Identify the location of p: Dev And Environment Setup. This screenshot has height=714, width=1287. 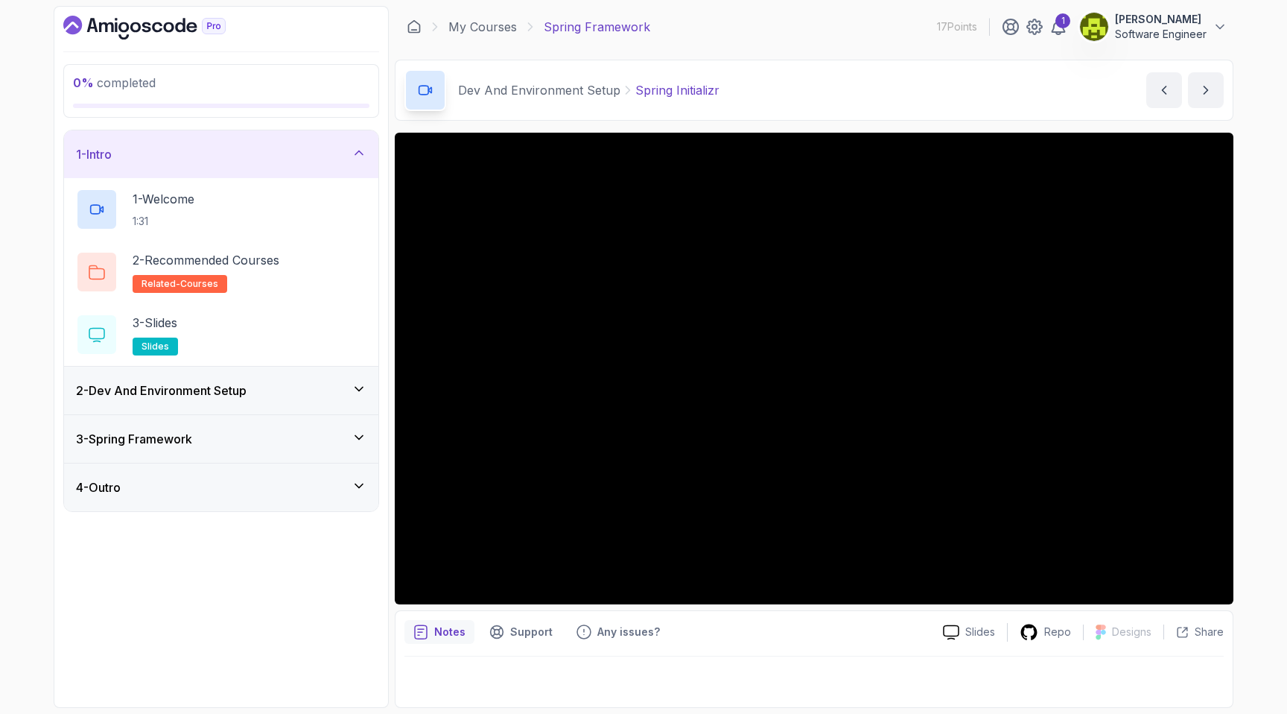
(539, 90).